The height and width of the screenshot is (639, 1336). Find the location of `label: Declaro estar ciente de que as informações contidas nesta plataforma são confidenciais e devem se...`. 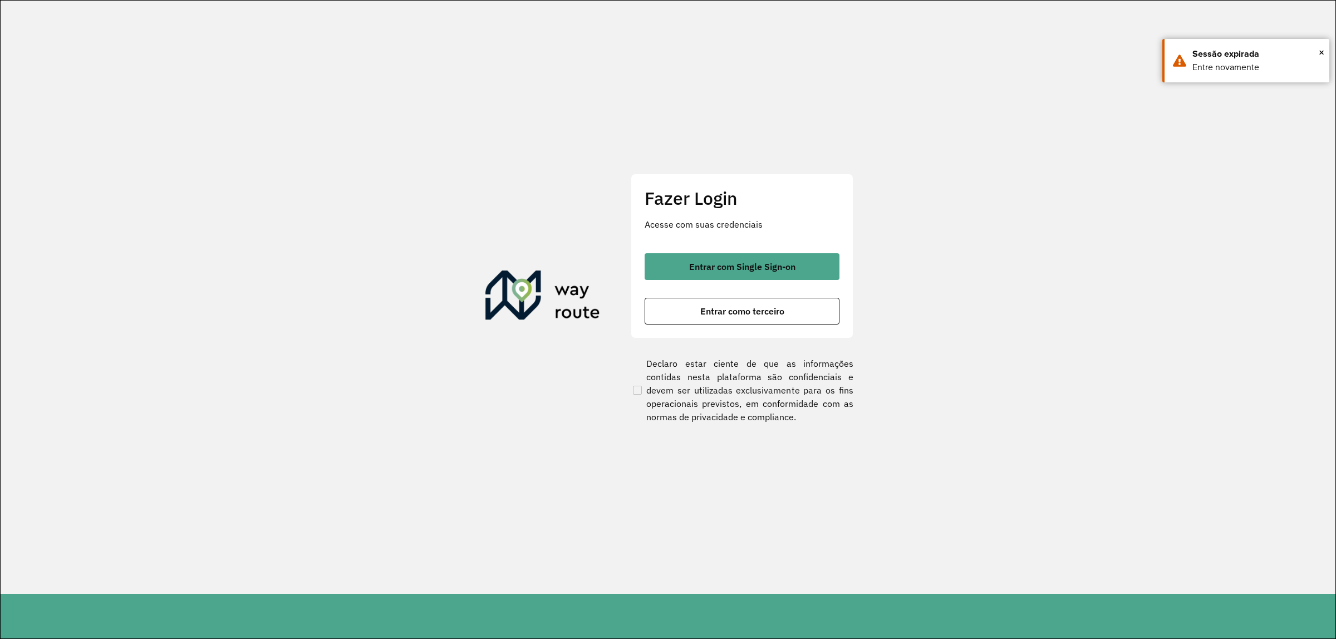

label: Declaro estar ciente de que as informações contidas nesta plataforma são confidenciais e devem se... is located at coordinates (742, 390).